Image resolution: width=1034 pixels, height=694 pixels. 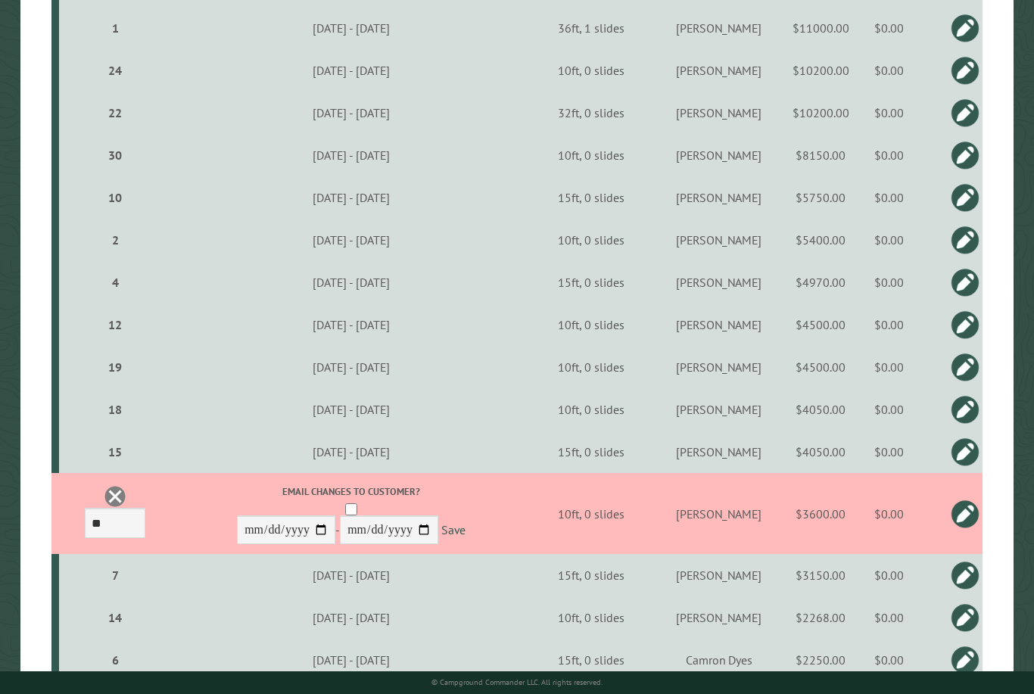 I want to click on div: 4, so click(x=115, y=282).